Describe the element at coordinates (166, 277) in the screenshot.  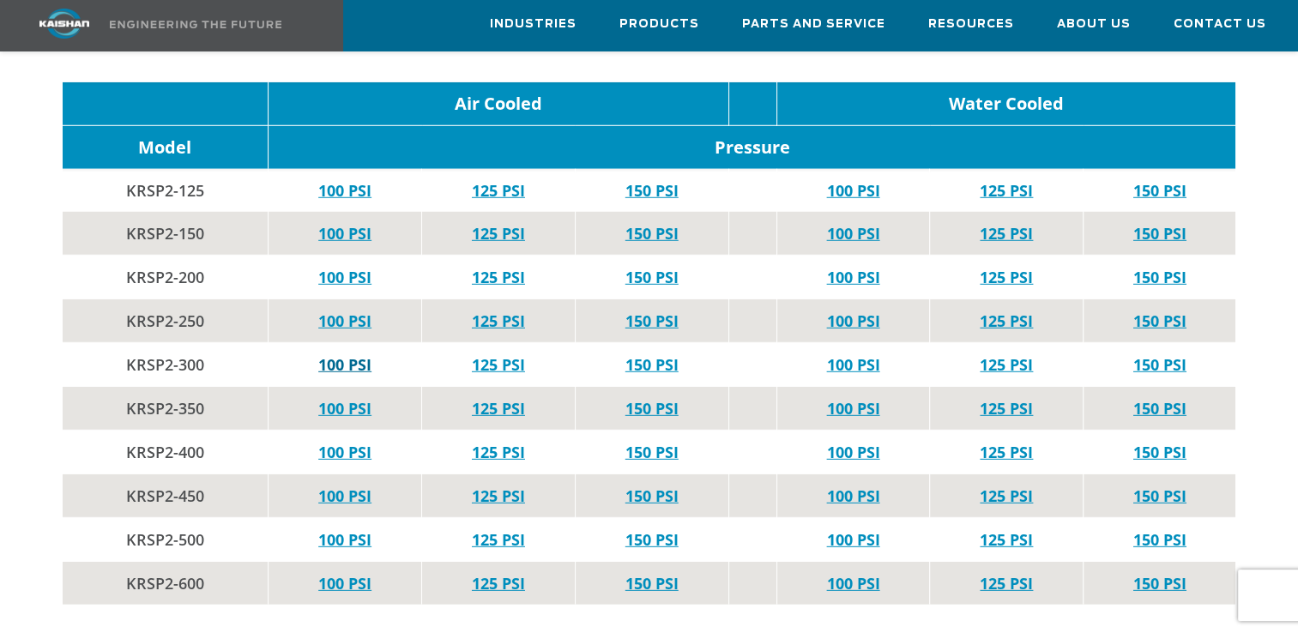
I see `td: KRSP2-200` at that location.